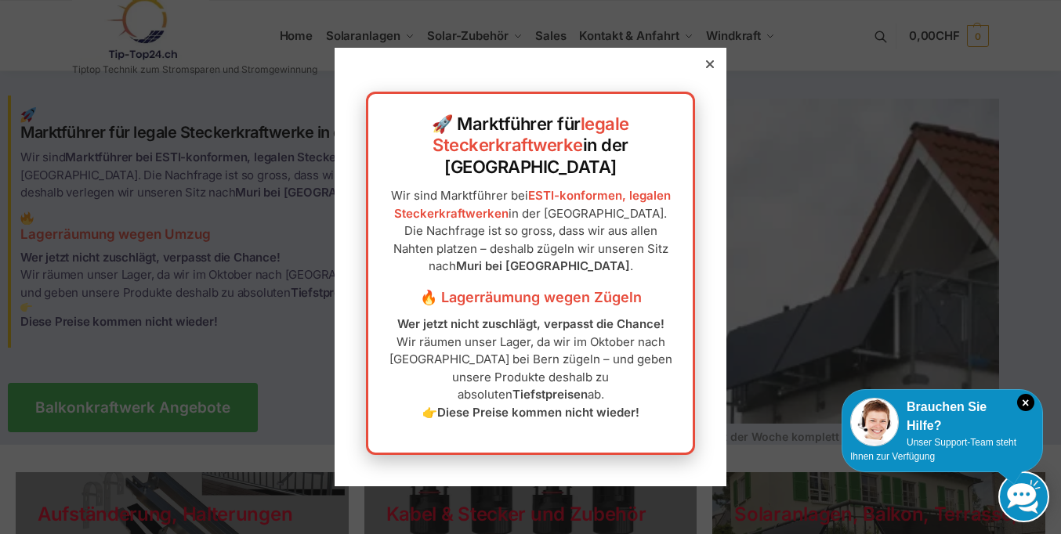  Describe the element at coordinates (550, 394) in the screenshot. I see `strong: Tiefstpreisen` at that location.